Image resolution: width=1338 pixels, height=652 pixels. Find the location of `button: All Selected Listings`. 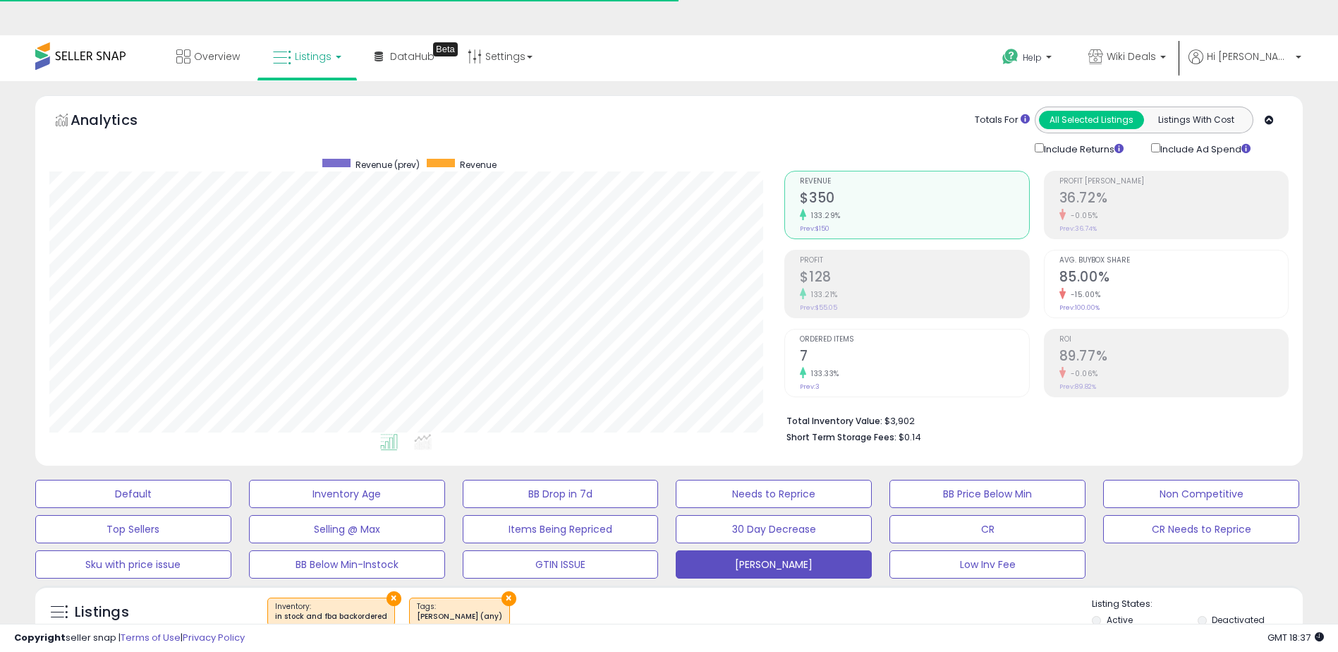

button: All Selected Listings is located at coordinates (1091, 120).